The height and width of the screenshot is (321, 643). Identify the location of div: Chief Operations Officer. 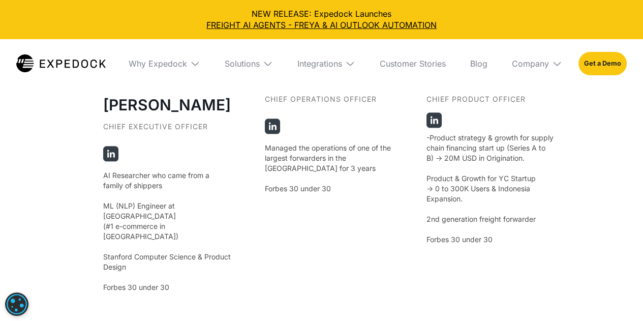
(328, 104).